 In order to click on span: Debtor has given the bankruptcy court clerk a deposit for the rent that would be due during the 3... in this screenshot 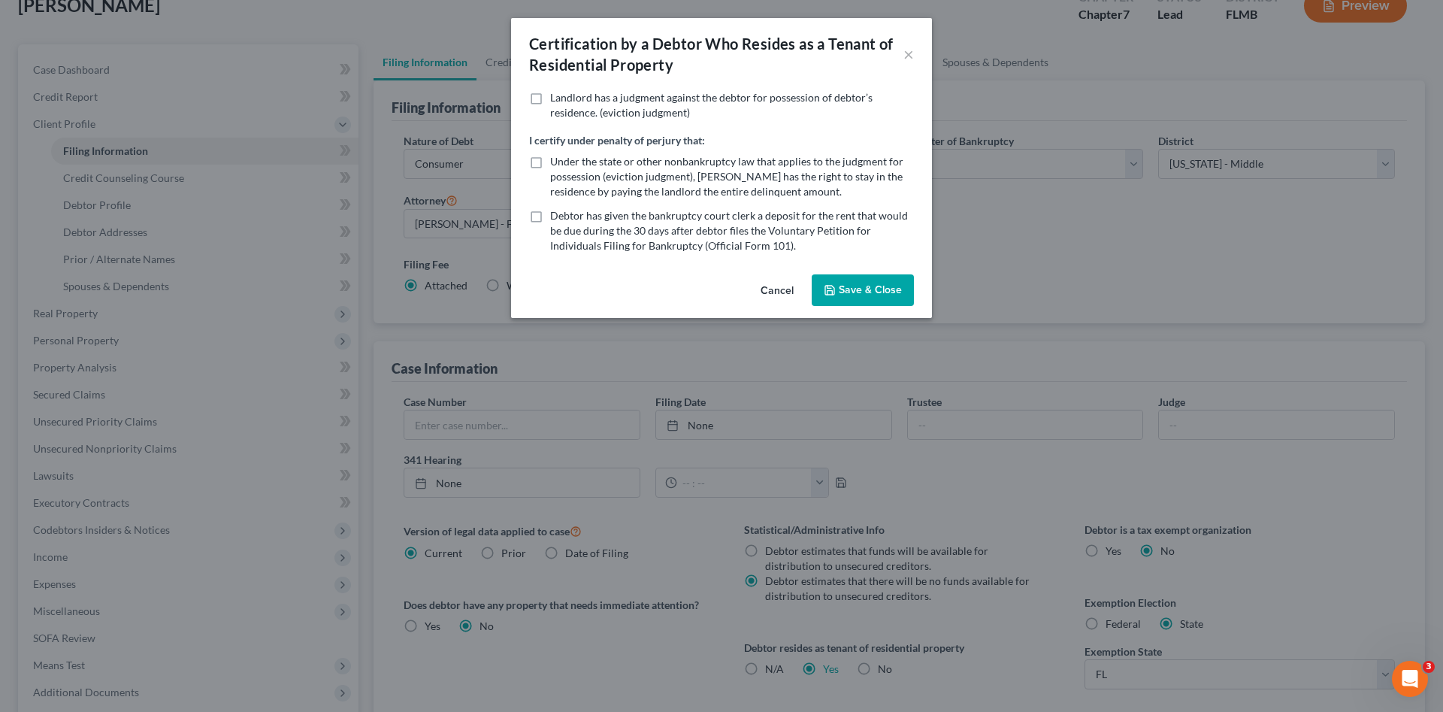, I will do `click(729, 230)`.